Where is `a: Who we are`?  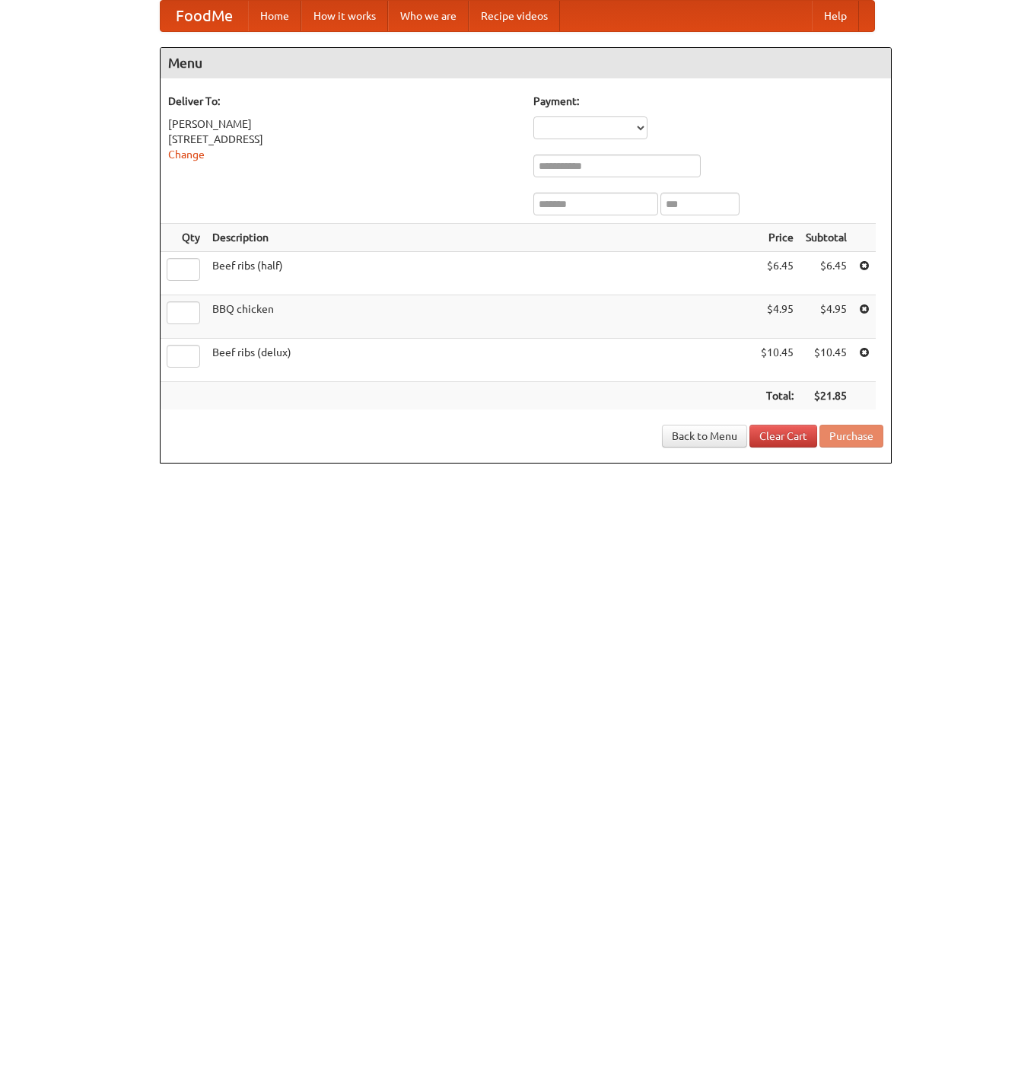 a: Who we are is located at coordinates (428, 16).